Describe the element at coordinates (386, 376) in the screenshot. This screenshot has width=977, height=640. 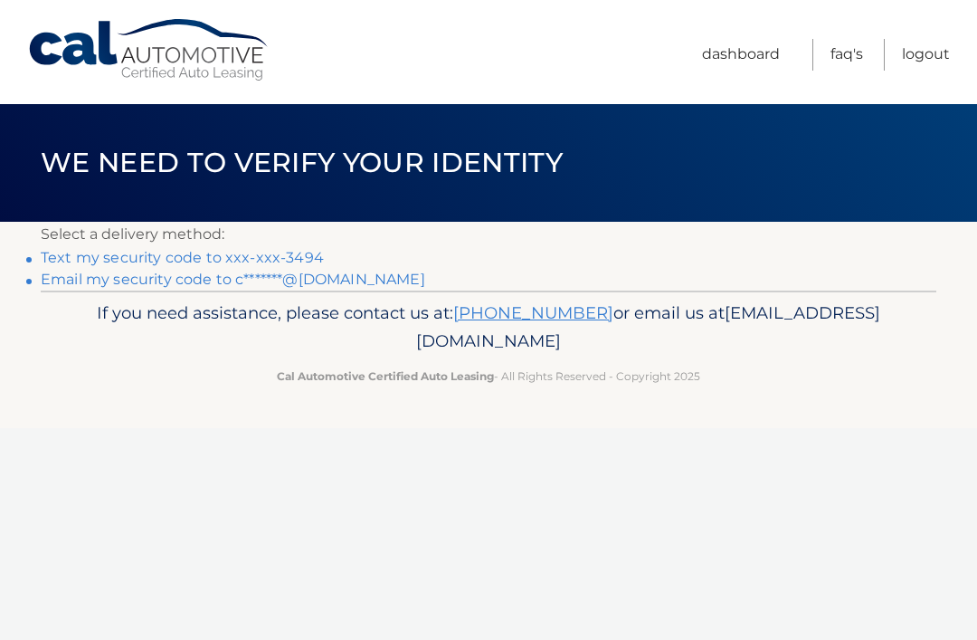
I see `strong: Cal Automotive Certified Auto Leasing` at that location.